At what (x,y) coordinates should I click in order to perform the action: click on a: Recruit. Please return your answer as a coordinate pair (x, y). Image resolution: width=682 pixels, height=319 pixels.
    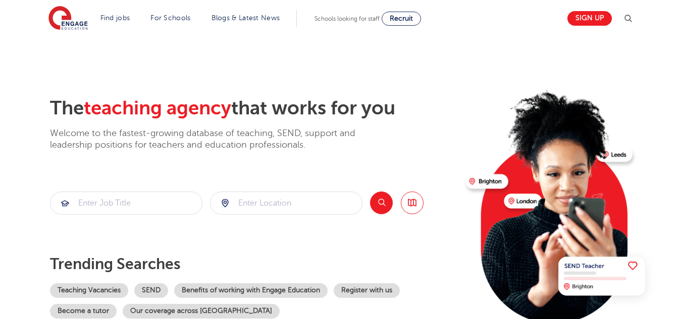
    Looking at the image, I should click on (401, 19).